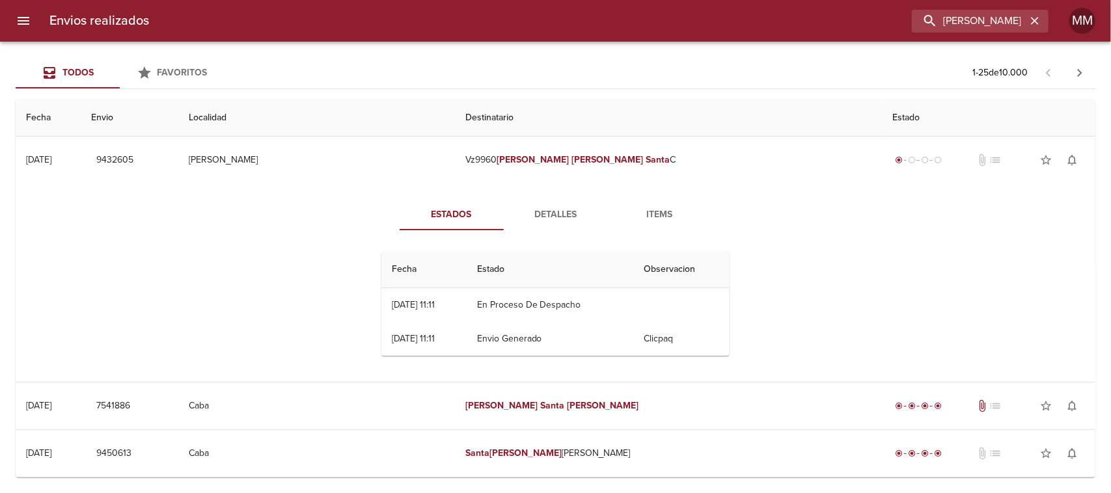  I want to click on button: 7541886, so click(113, 406).